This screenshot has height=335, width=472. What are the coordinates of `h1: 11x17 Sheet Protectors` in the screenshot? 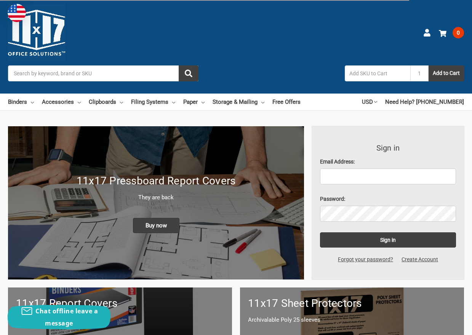 It's located at (352, 304).